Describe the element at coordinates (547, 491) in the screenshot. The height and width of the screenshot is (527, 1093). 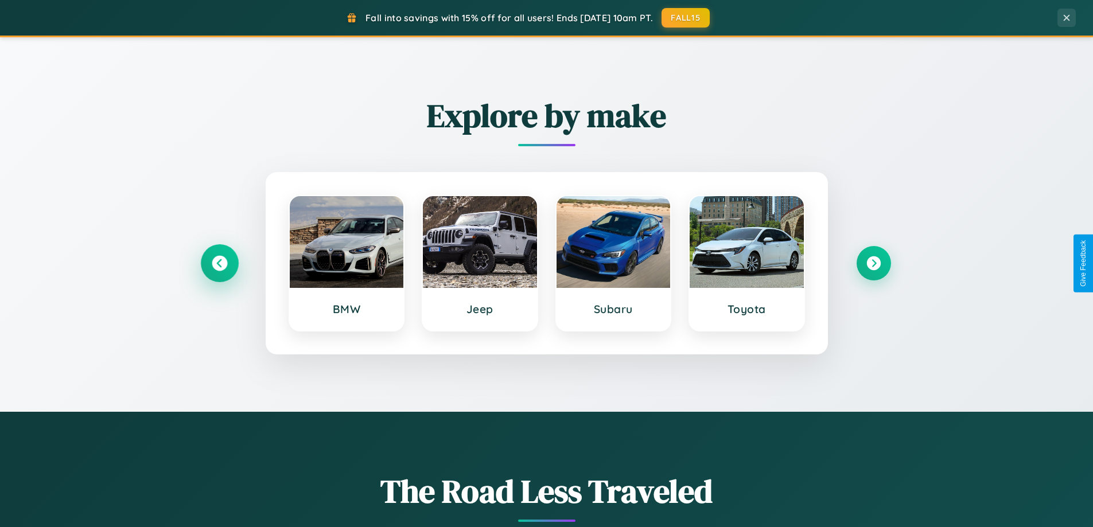
I see `h1: The Road Less Traveled` at that location.